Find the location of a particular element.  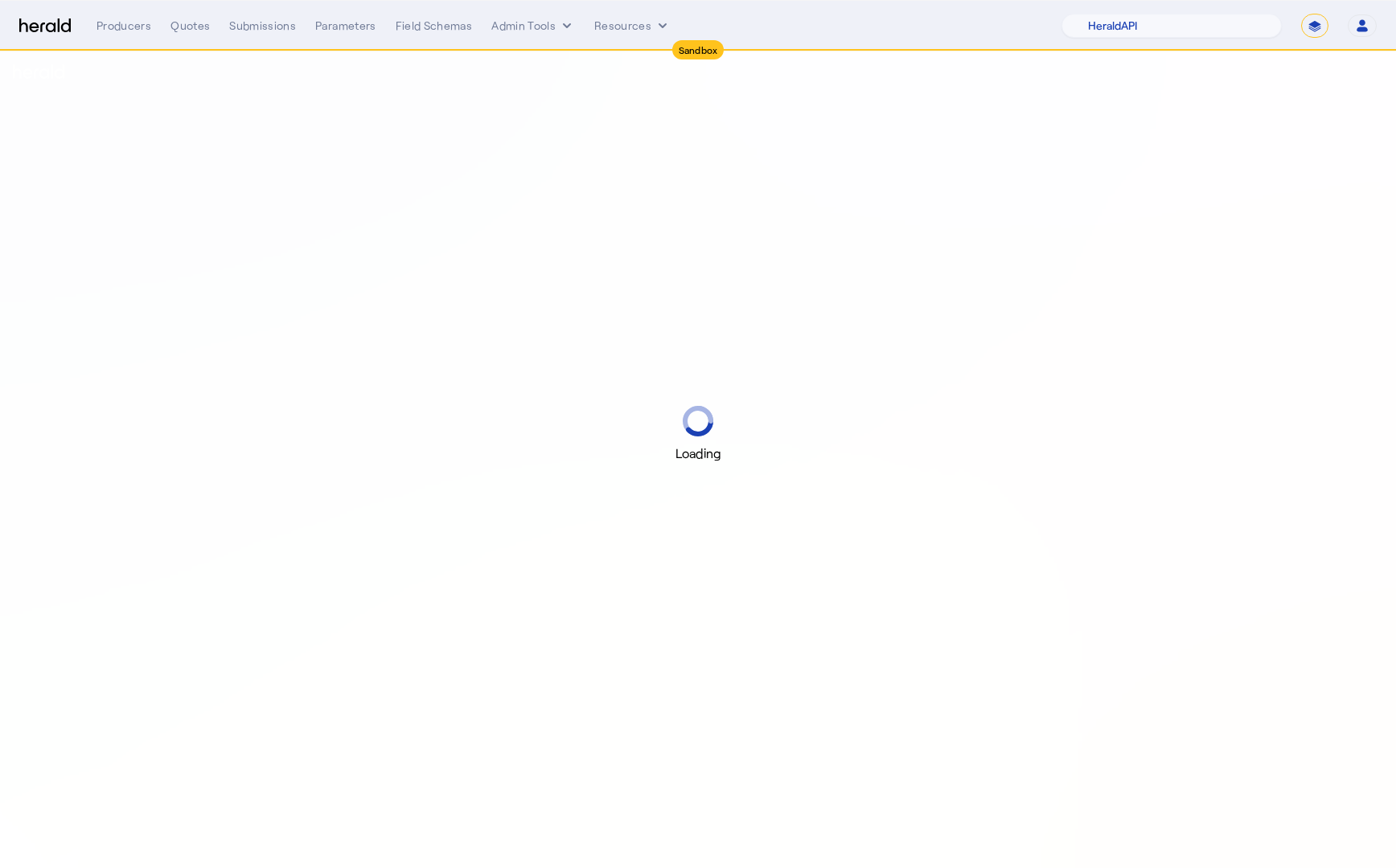

button: Resources dropdown menu is located at coordinates (632, 26).